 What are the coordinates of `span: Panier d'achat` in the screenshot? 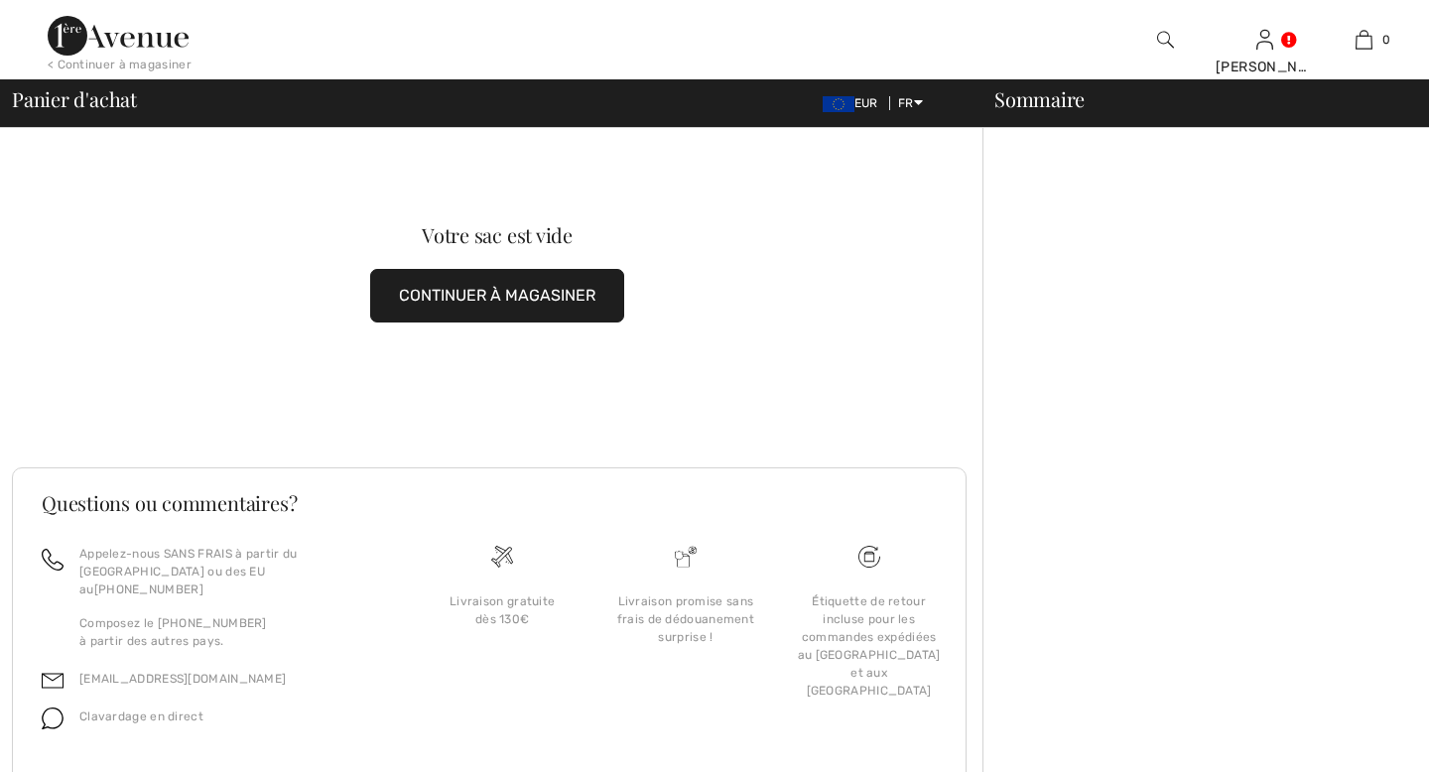 It's located at (74, 99).